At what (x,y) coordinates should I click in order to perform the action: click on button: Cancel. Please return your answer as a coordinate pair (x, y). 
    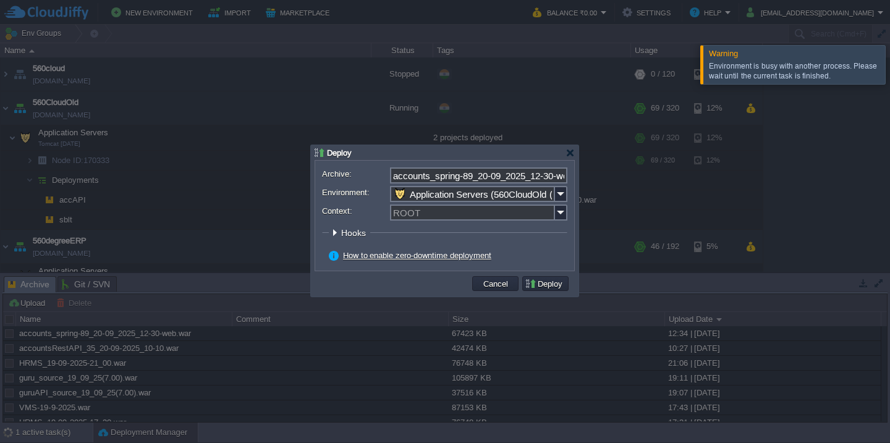
    Looking at the image, I should click on (496, 284).